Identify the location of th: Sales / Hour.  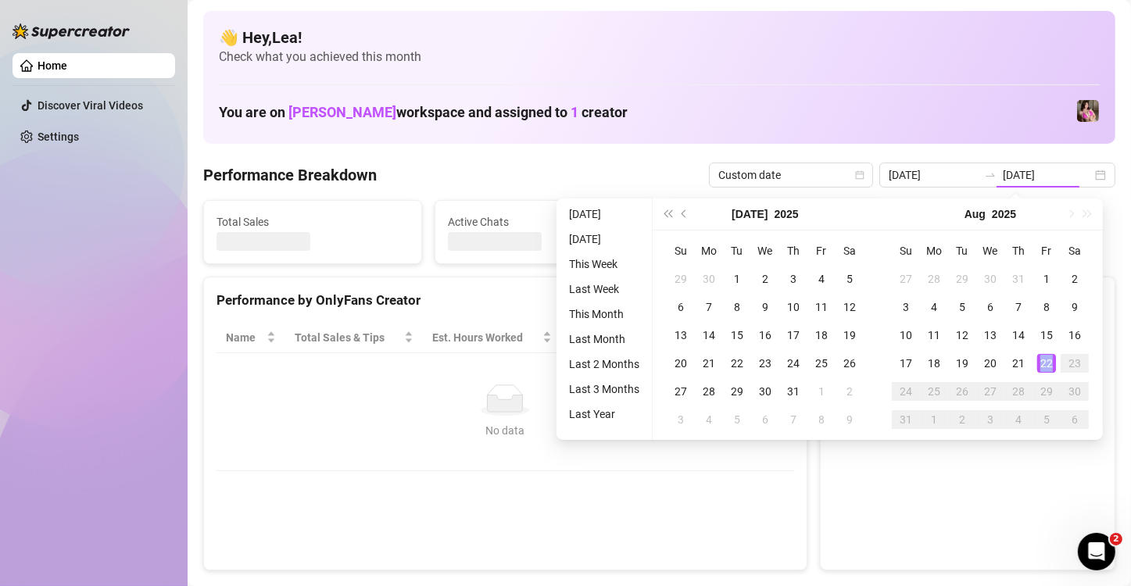
(614, 338).